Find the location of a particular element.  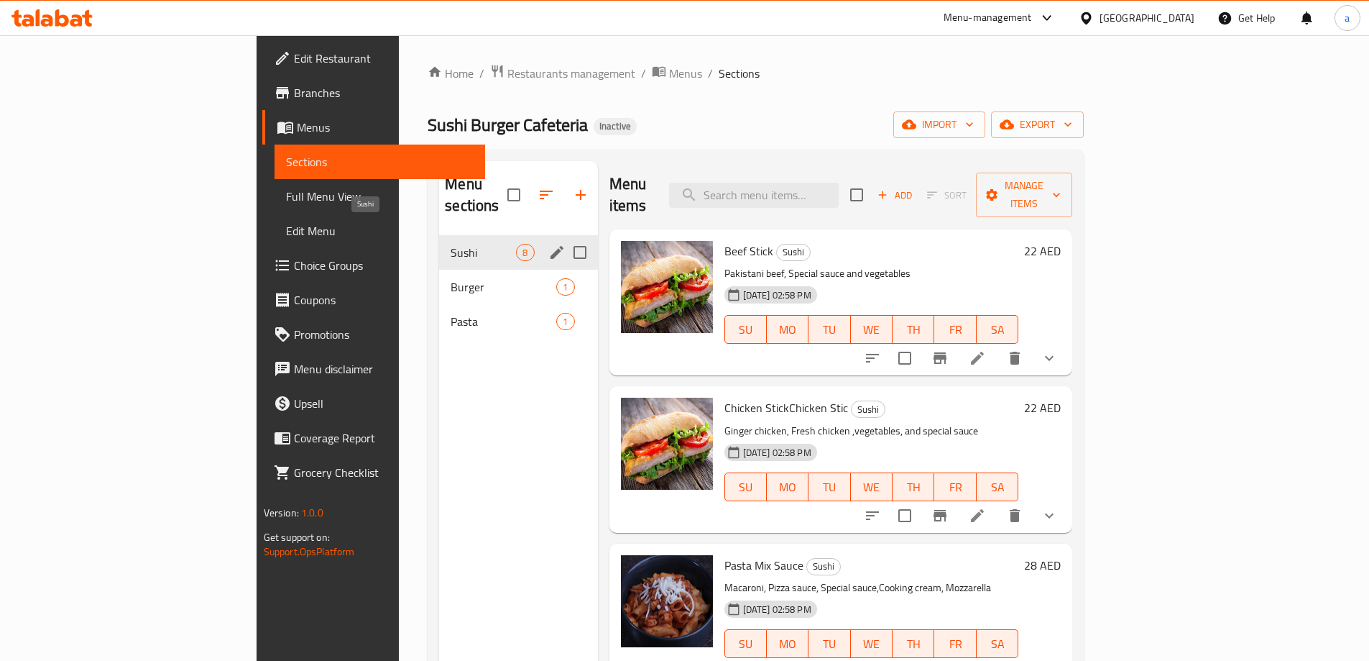

div: Inactive is located at coordinates (615, 127).